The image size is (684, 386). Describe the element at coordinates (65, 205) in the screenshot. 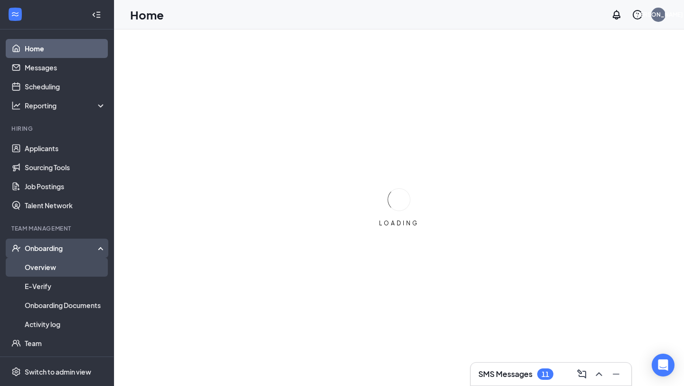

I see `a: Talent Network` at that location.